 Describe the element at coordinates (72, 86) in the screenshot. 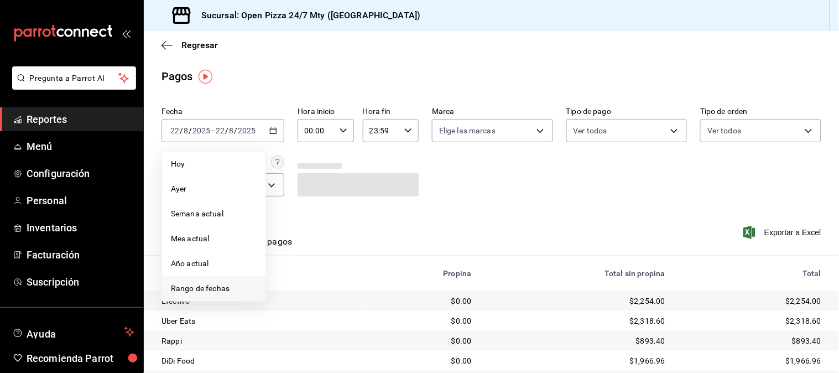

I see `a: Pregunta a Parrot AI` at that location.